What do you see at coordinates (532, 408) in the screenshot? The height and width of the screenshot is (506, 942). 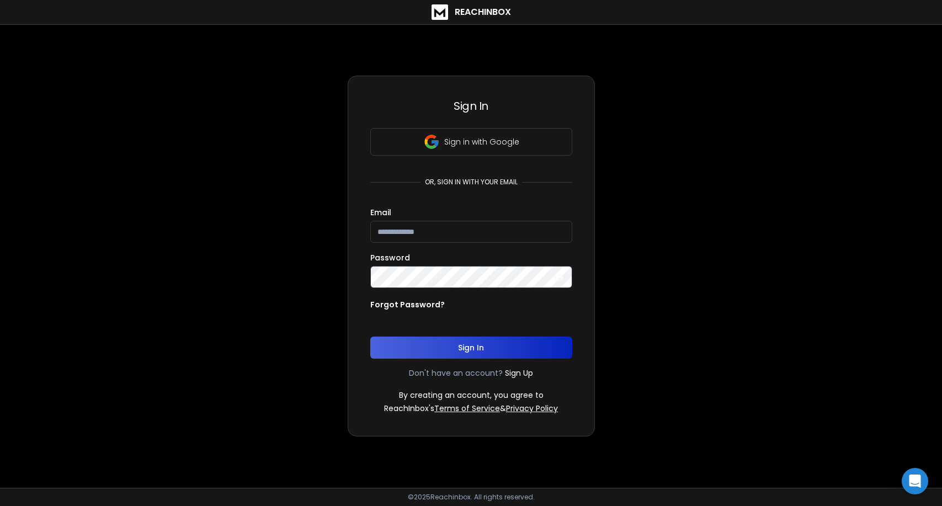 I see `span: Privacy Policy` at bounding box center [532, 408].